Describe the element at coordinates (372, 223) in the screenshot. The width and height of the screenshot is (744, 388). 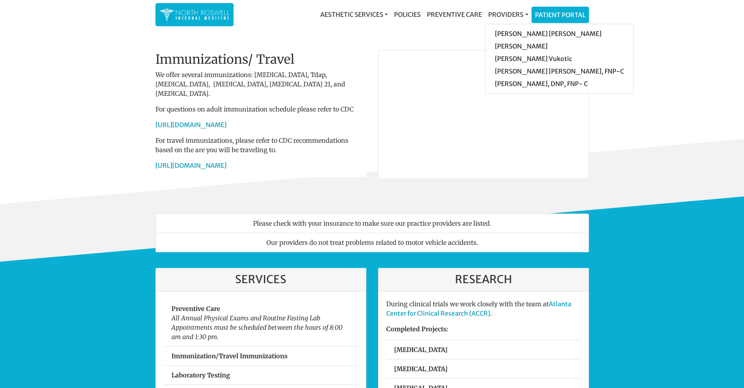
I see `li: Please check with your insurance to make sure our practice providers are listed.` at that location.